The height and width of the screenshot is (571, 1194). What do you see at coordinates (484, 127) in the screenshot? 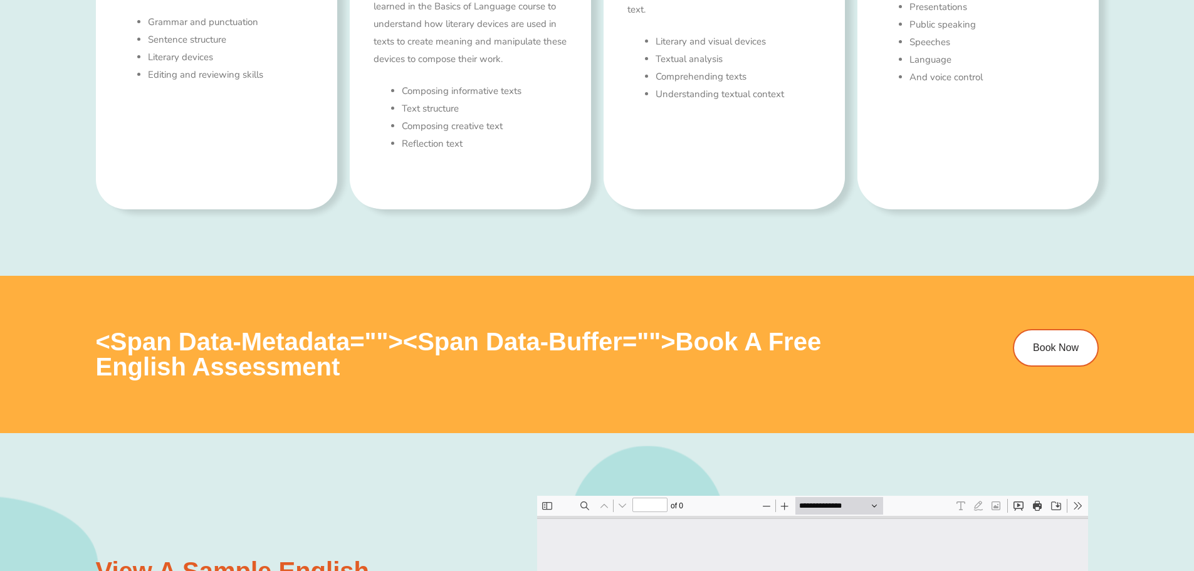
I see `li: Composing creative text` at bounding box center [484, 127].